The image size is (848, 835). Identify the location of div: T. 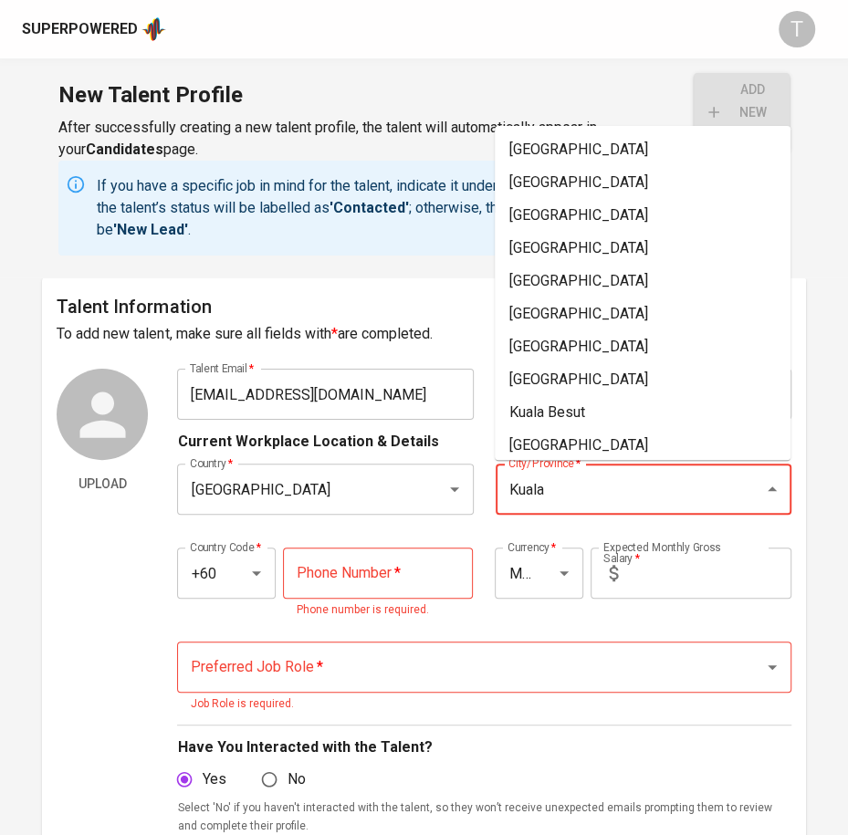
(797, 29).